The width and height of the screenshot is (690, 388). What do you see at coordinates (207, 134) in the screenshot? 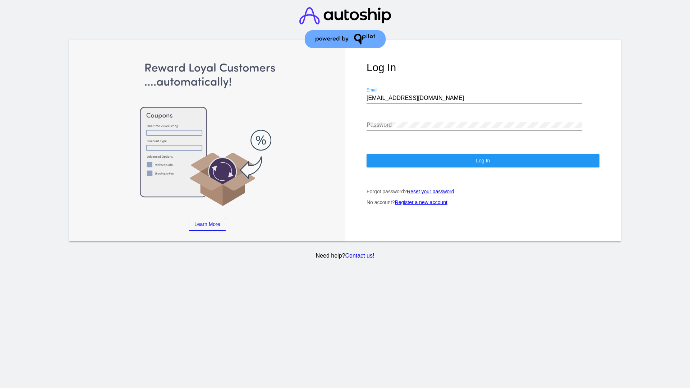
I see `img: Apply Coupons Automatically to Scheduled Orders with QPilot` at bounding box center [207, 134].